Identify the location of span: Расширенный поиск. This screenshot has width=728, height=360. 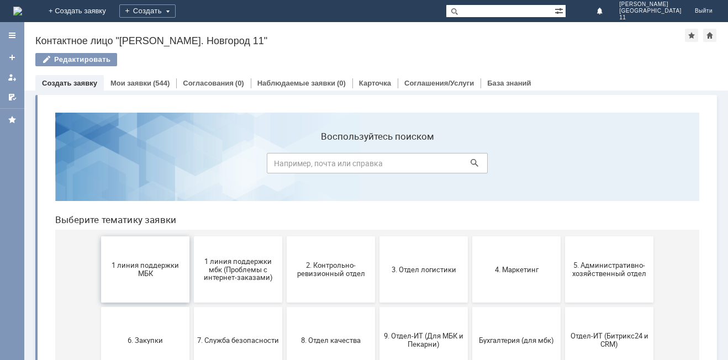
(560, 10).